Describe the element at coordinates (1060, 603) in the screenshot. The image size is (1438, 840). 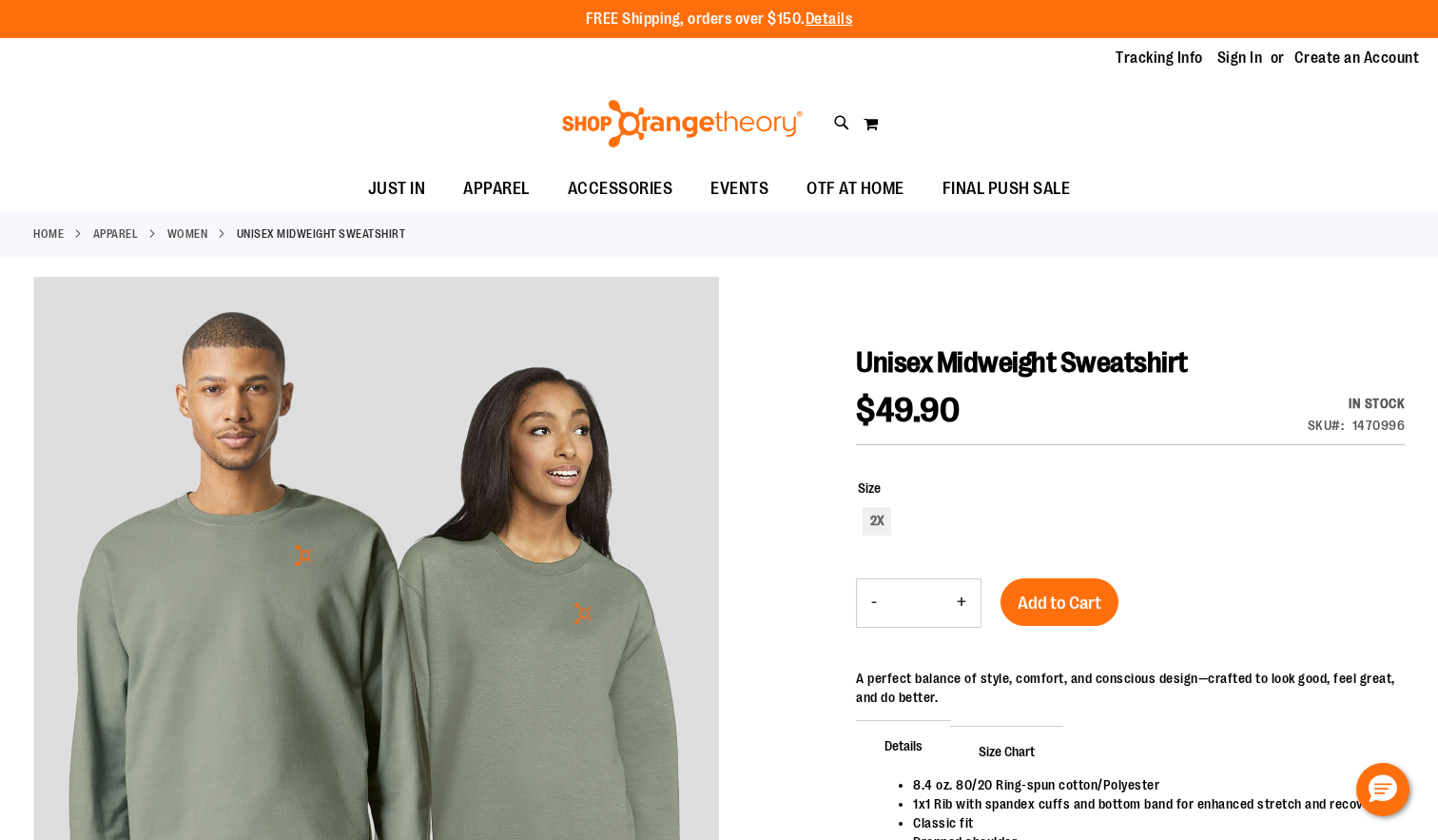
I see `span: Add to Cart` at that location.